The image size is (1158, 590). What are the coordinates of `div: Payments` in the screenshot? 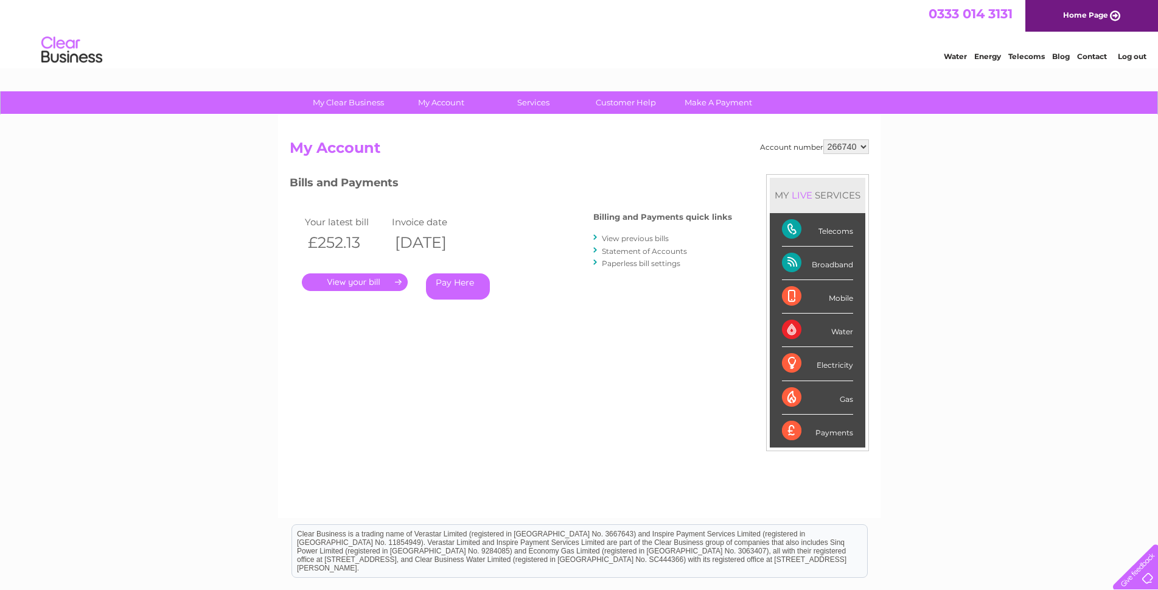 It's located at (817, 431).